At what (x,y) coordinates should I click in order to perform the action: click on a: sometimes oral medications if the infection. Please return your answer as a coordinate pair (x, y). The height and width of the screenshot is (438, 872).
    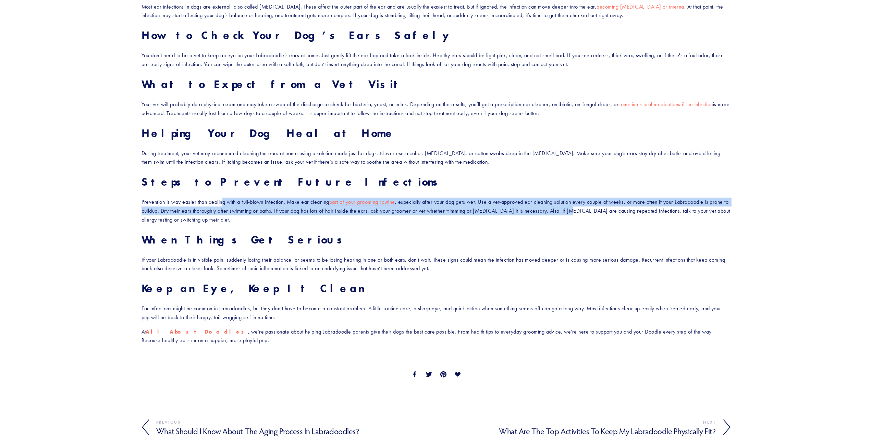
    Looking at the image, I should click on (666, 105).